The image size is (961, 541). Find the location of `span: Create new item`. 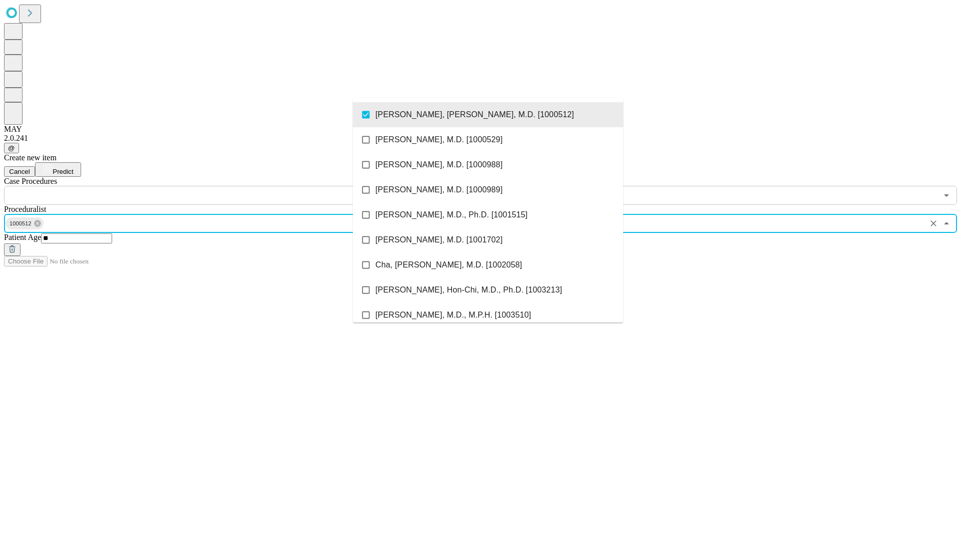

span: Create new item is located at coordinates (30, 157).